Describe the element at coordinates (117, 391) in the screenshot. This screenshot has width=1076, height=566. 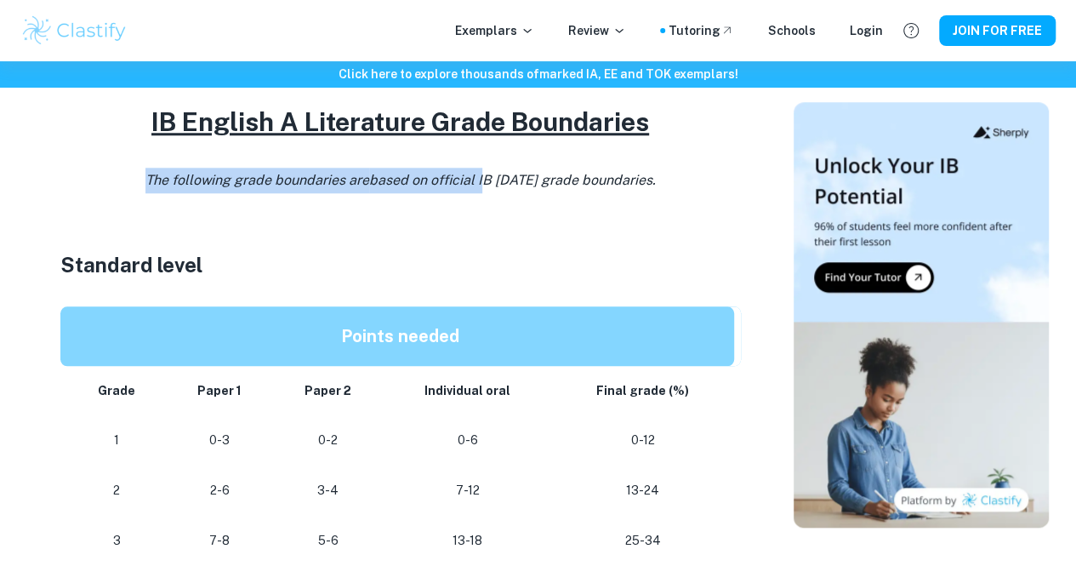
I see `strong: Grade` at that location.